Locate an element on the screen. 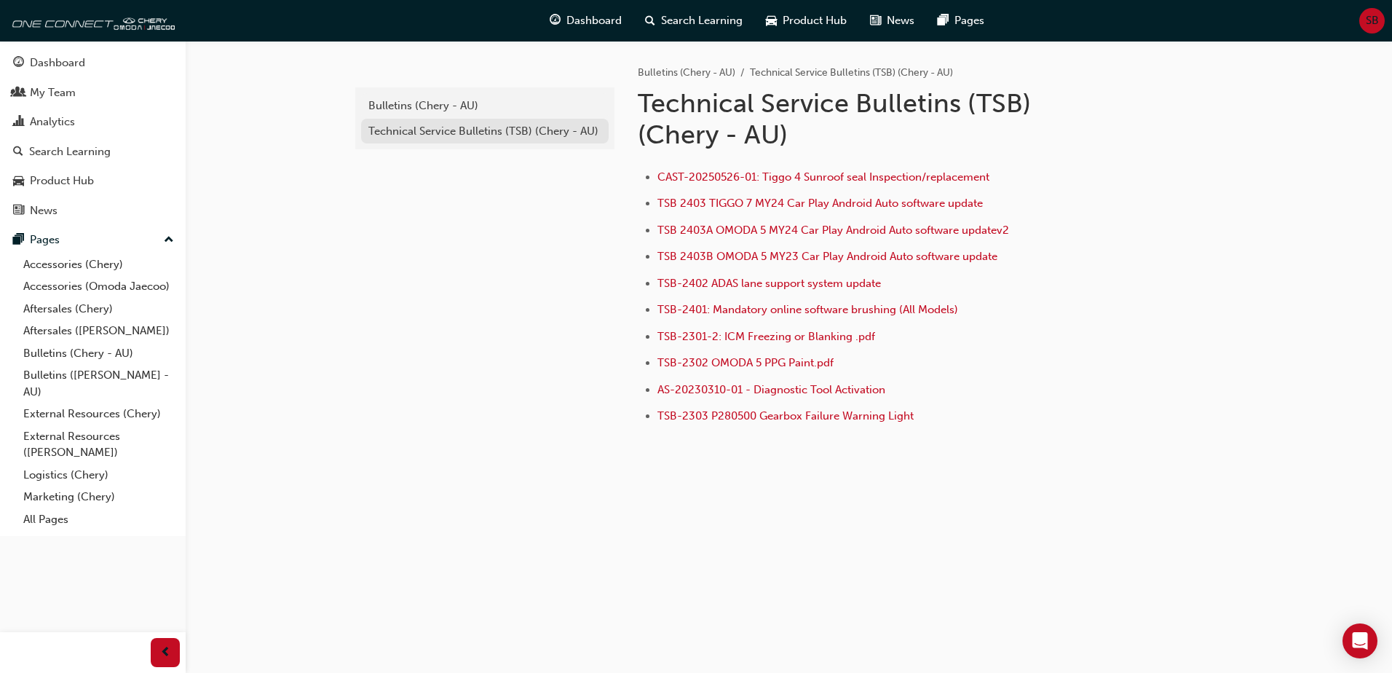  a: TSB-2402 ADAS lane support system update is located at coordinates (769, 283).